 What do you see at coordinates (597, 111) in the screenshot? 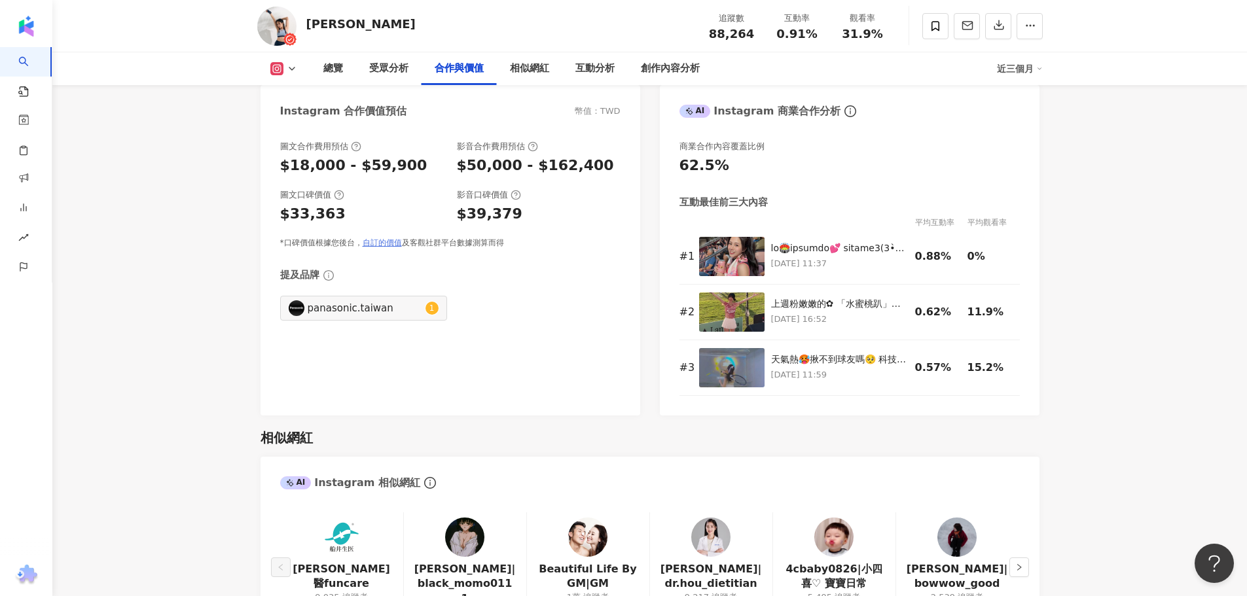
I see `div: 幣值：TWD` at bounding box center [597, 111].